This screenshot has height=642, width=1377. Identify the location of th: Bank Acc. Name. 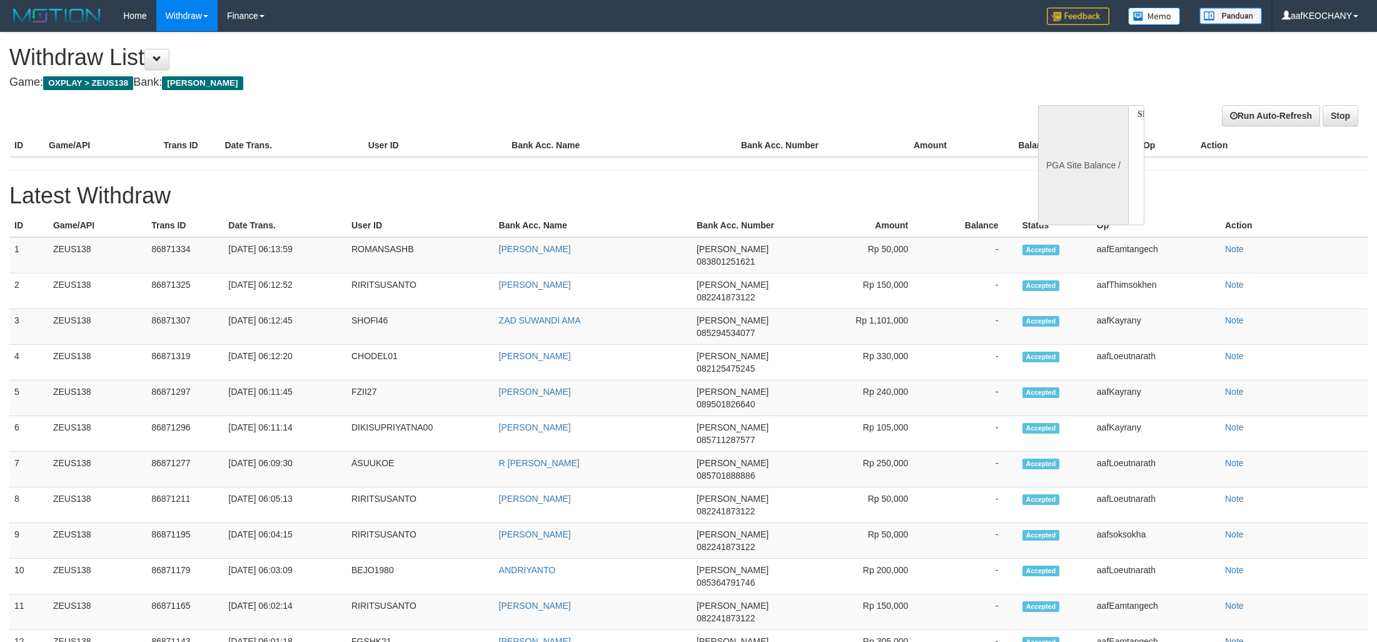
(593, 225).